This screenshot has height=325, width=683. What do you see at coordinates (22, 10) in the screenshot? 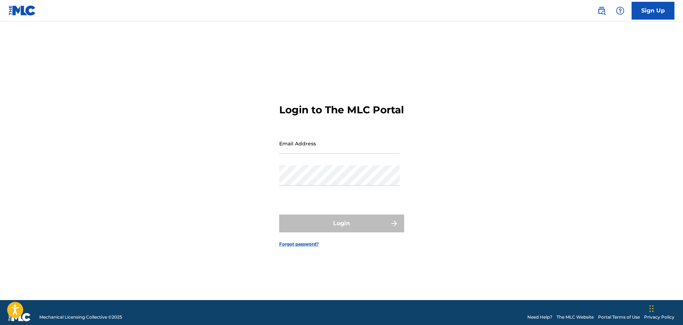
I see `img: MLC Logo` at bounding box center [22, 10].